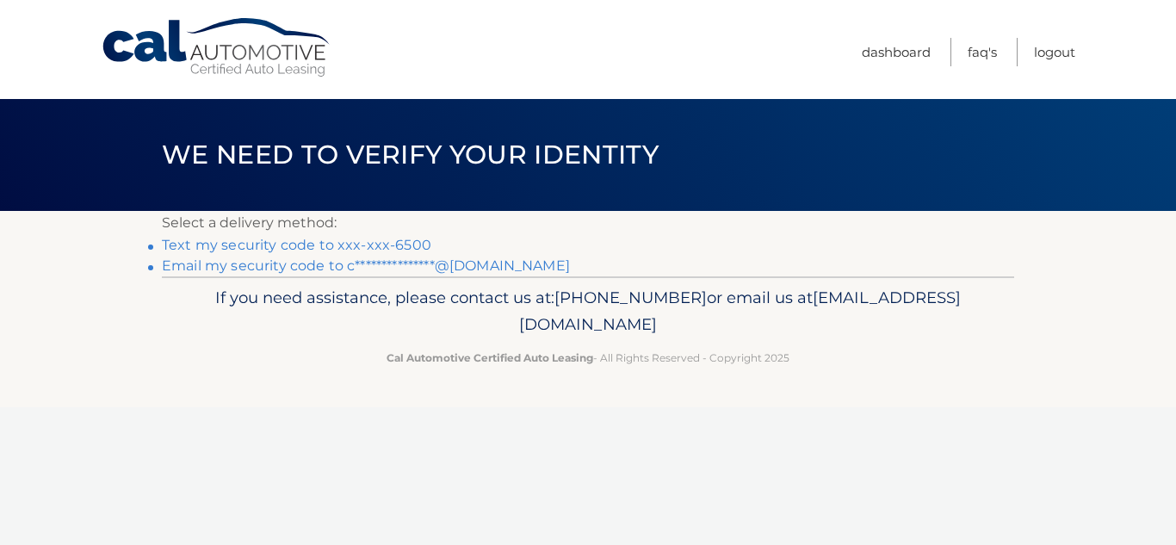  Describe the element at coordinates (588, 357) in the screenshot. I see `p: - All Rights Reserved - Copyright 2025` at that location.